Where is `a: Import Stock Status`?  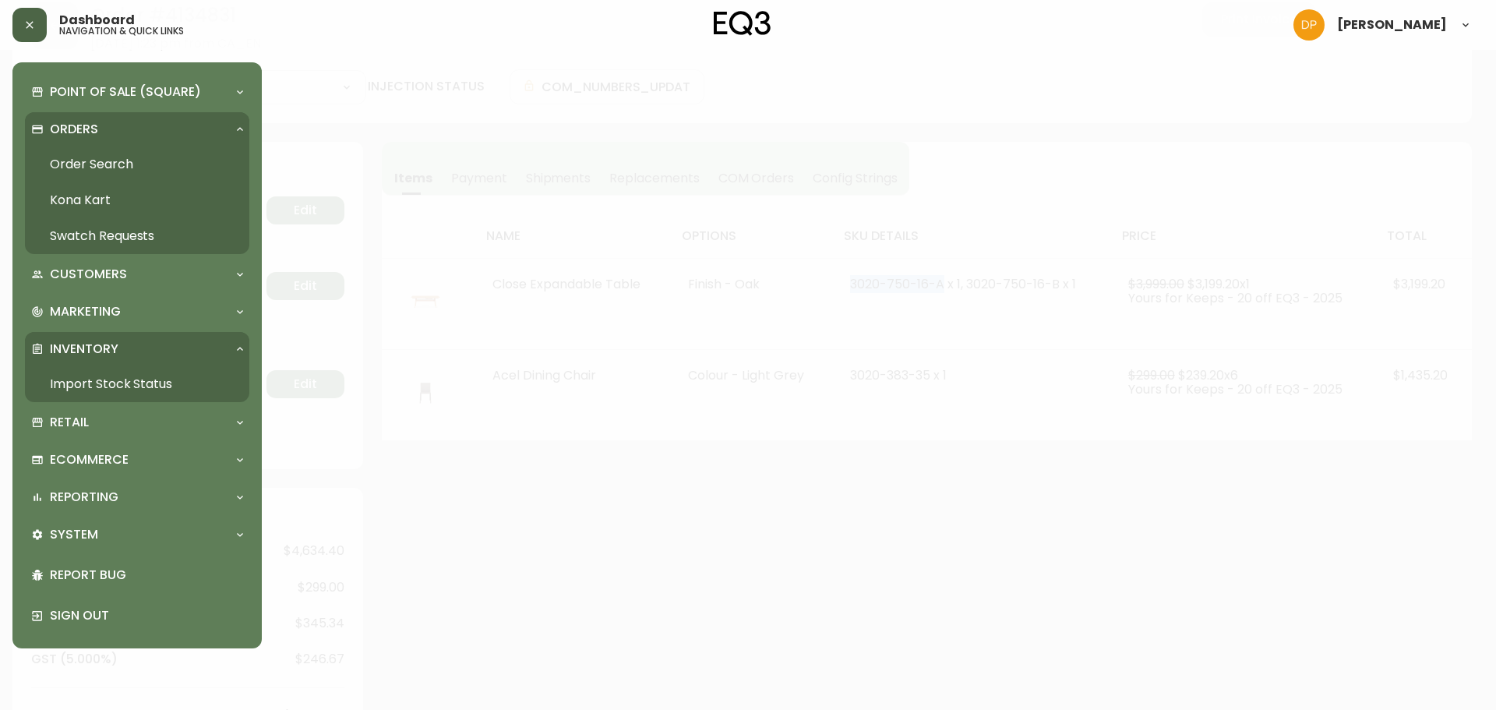
a: Import Stock Status is located at coordinates (137, 384).